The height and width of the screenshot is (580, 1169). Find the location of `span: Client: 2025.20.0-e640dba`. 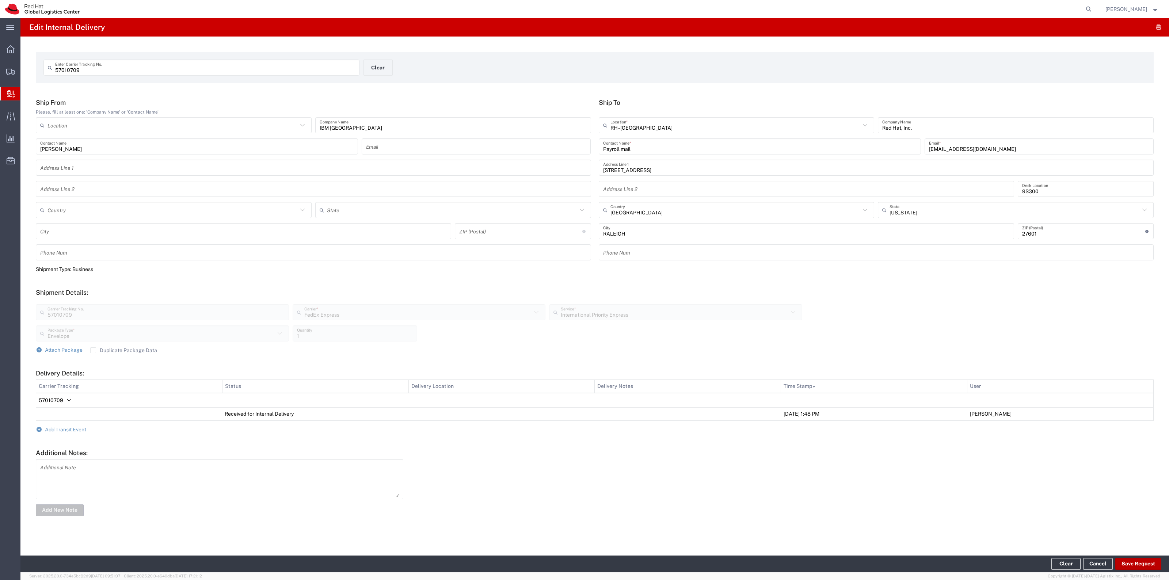

span: Client: 2025.20.0-e640dba is located at coordinates (163, 576).